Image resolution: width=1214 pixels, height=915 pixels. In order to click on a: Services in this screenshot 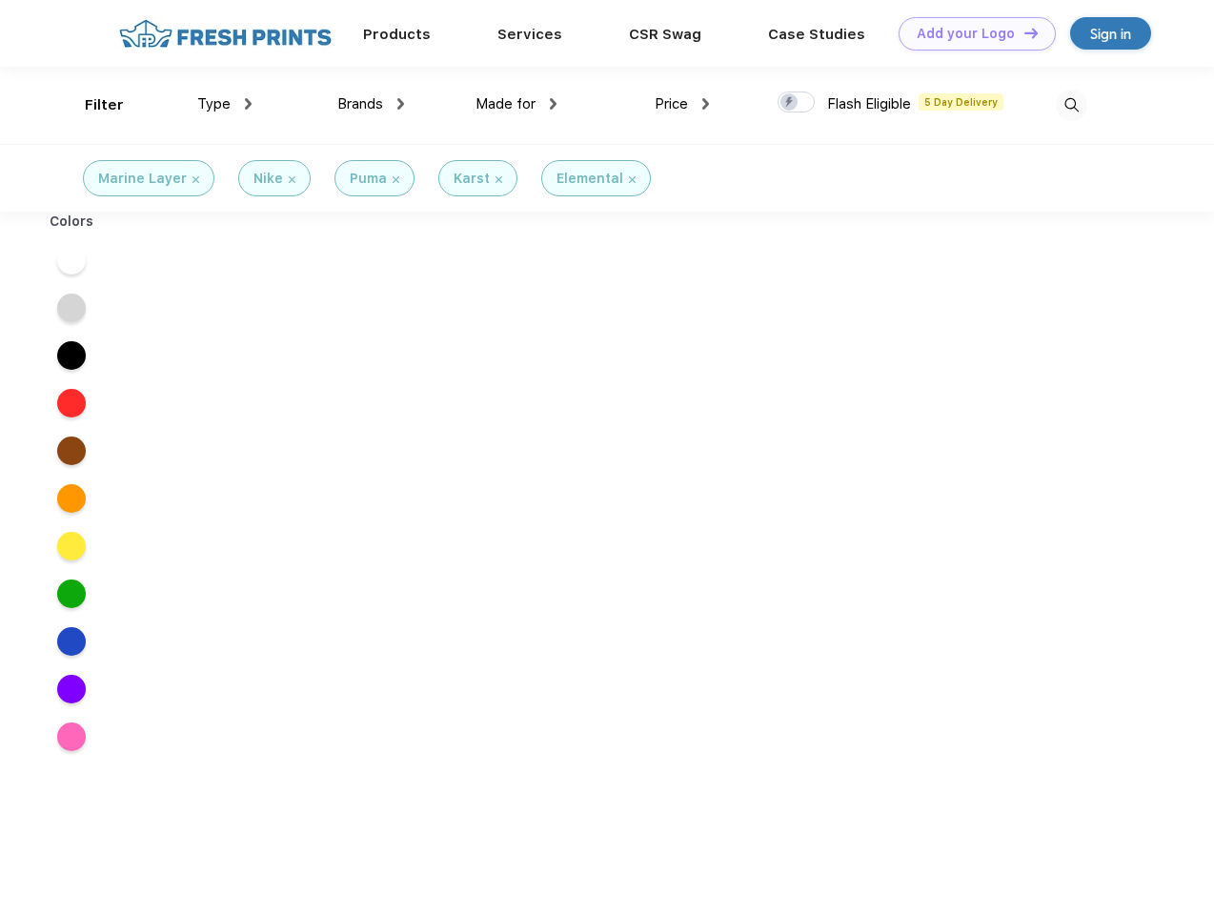, I will do `click(530, 34)`.